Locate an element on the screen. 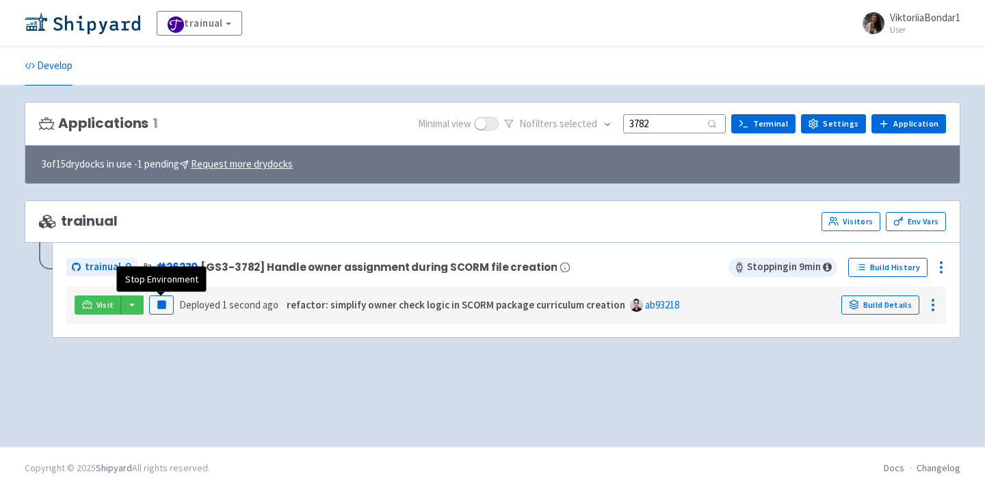 The height and width of the screenshot is (489, 985). strong: refactor: simplify owner check logic in SCORM package curriculum creation is located at coordinates (456, 304).